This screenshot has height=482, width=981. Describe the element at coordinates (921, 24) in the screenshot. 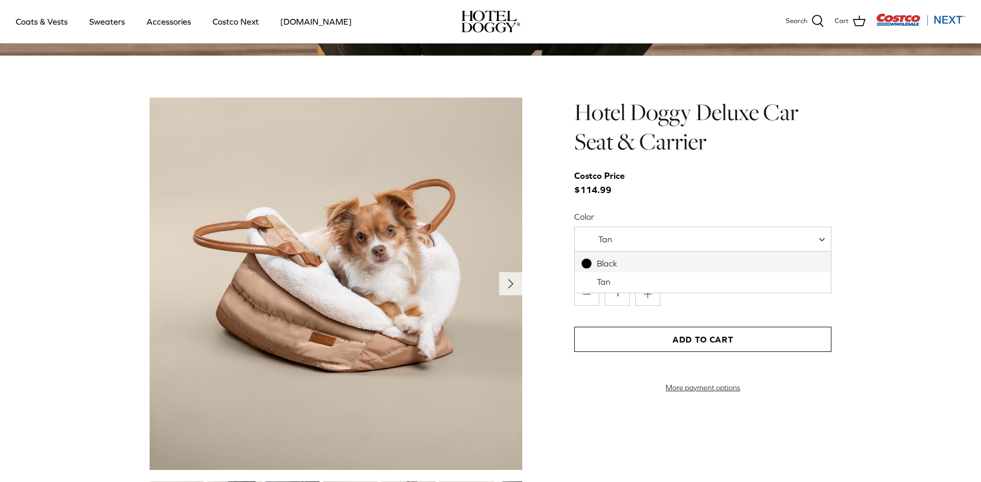

I see `a: Visit Costco Next` at that location.